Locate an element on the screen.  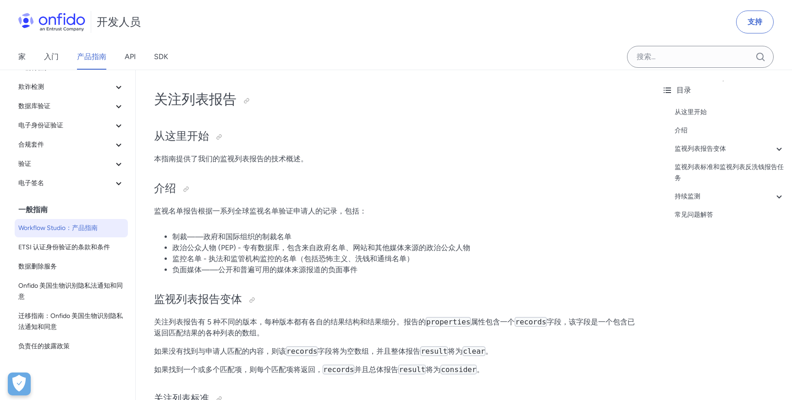
font: 常见问题解答 is located at coordinates (694, 214).